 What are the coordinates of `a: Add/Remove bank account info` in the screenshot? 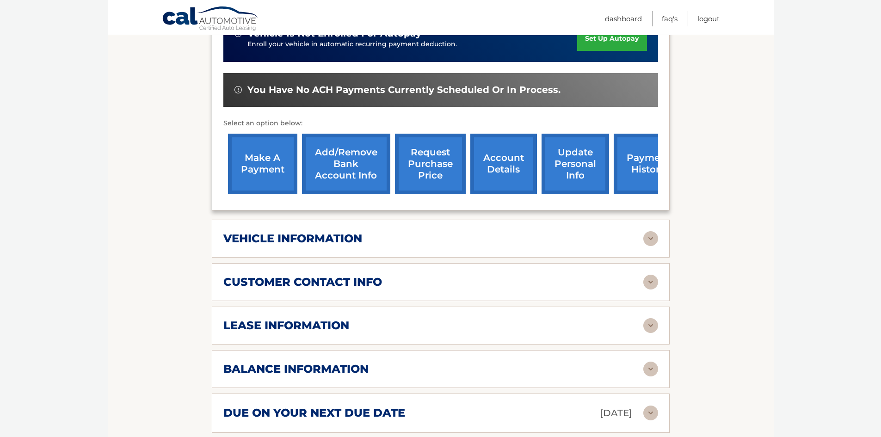 It's located at (346, 164).